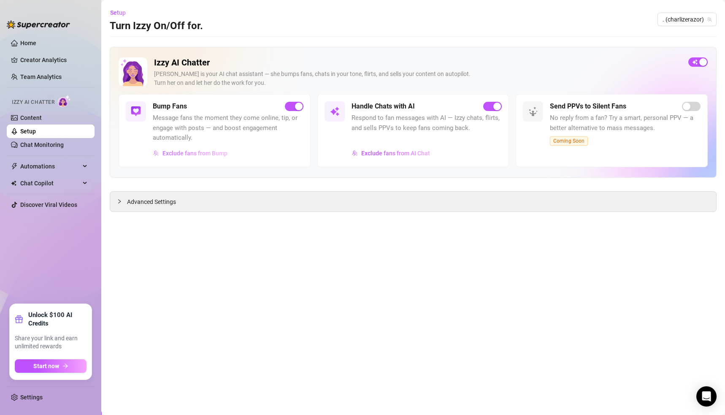 This screenshot has width=725, height=415. What do you see at coordinates (118, 13) in the screenshot?
I see `span: Setup` at bounding box center [118, 13].